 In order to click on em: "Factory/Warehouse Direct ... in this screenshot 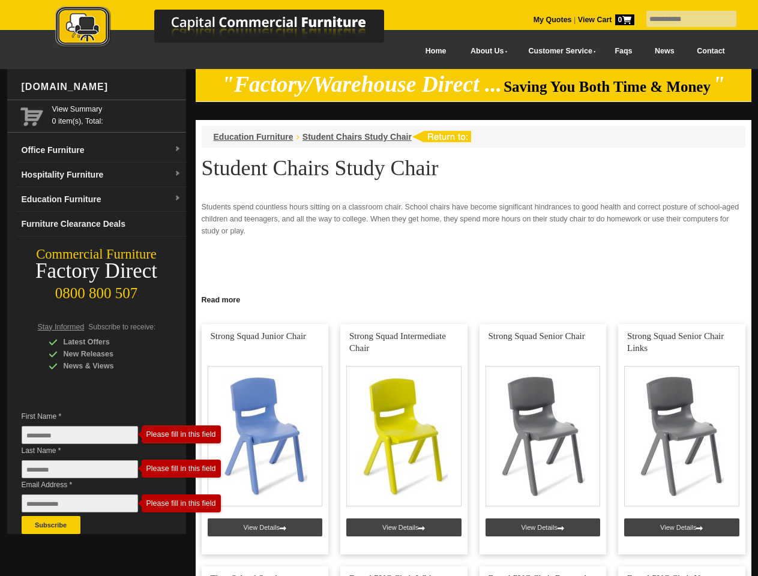, I will do `click(361, 84)`.